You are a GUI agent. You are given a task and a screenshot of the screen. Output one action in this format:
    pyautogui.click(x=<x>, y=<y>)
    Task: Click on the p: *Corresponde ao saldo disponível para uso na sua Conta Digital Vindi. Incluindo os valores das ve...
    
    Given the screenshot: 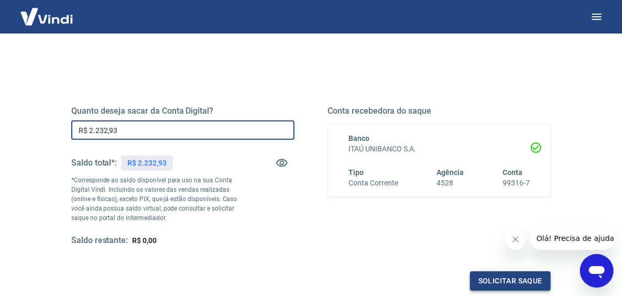 What is the action you would take?
    pyautogui.click(x=155, y=199)
    